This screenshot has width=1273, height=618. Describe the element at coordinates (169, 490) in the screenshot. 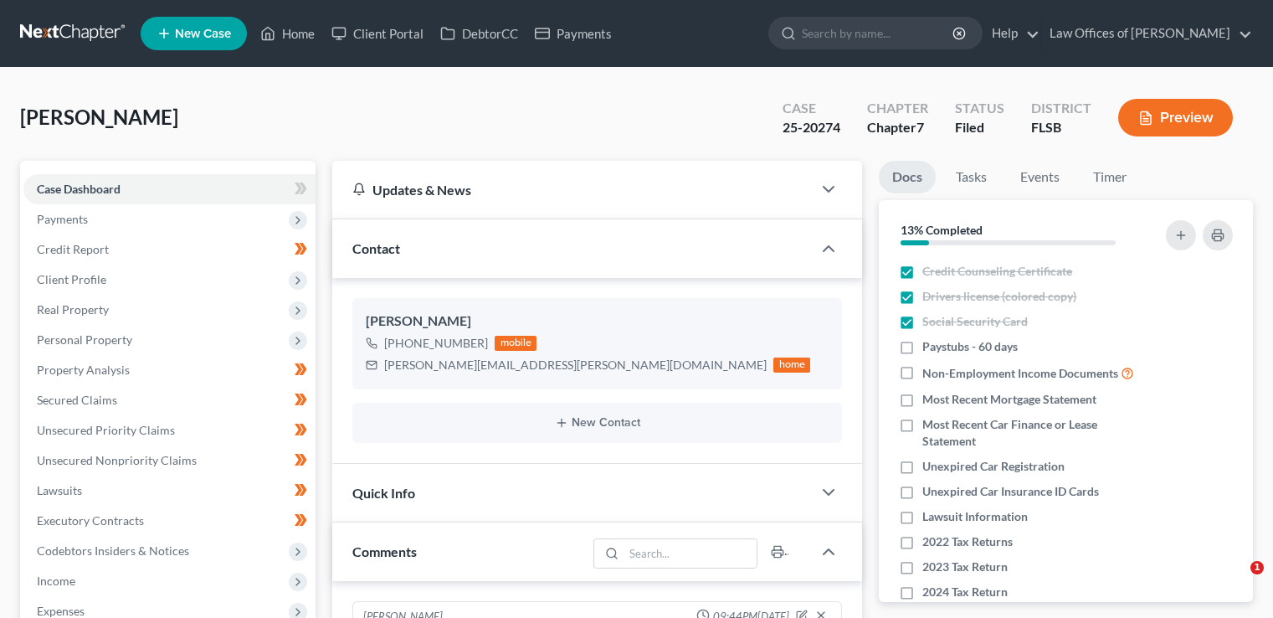

I see `a: Lawsuits` at that location.